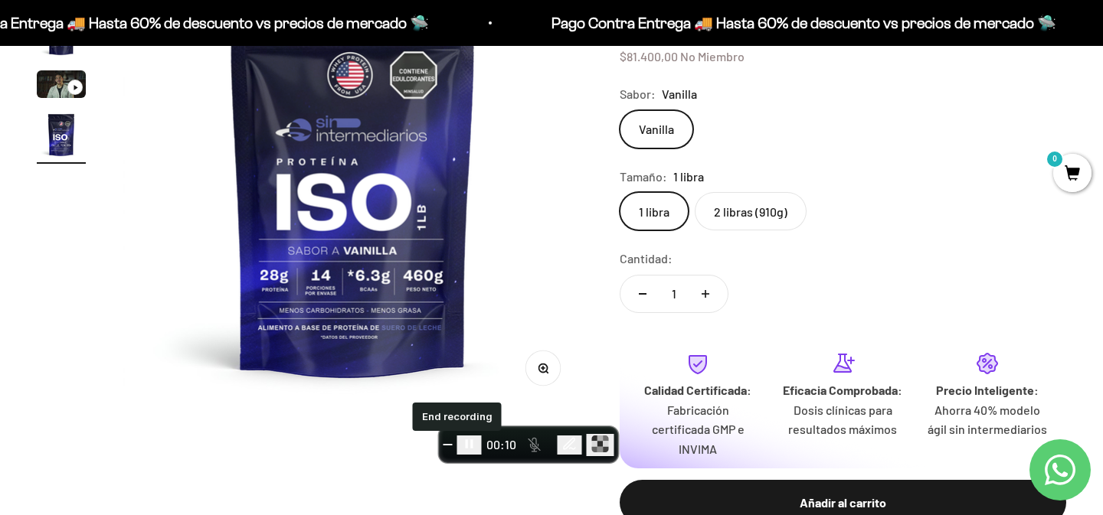 The height and width of the screenshot is (515, 1103). I want to click on span: $81.400,00, so click(649, 56).